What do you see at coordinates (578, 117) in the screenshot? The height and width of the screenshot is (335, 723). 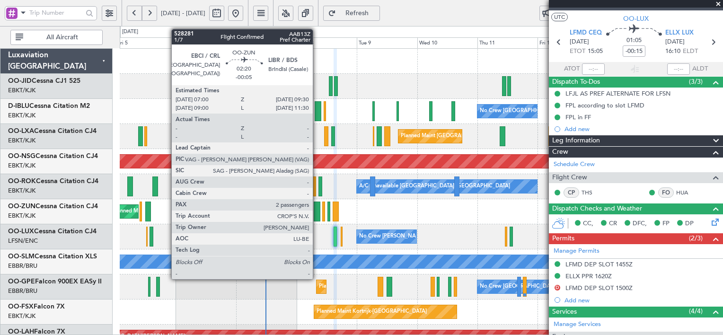 I see `div: FPL in FF` at bounding box center [578, 117].